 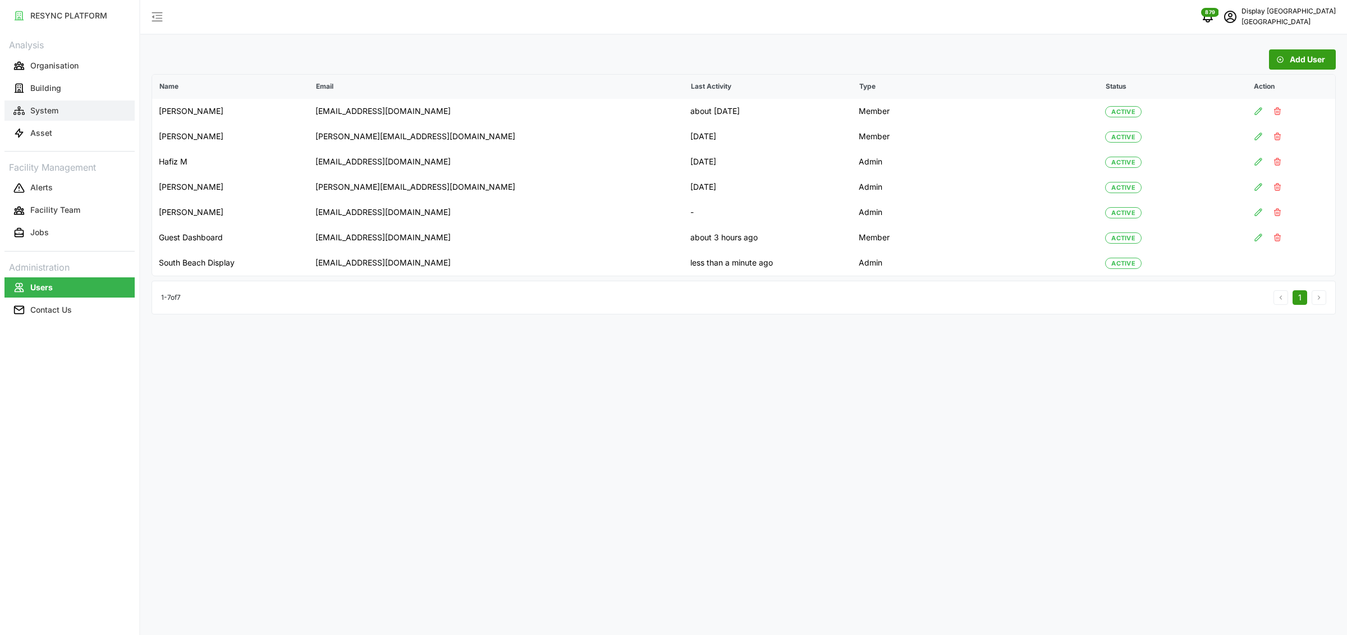 I want to click on p: South Beach Display, so click(x=230, y=263).